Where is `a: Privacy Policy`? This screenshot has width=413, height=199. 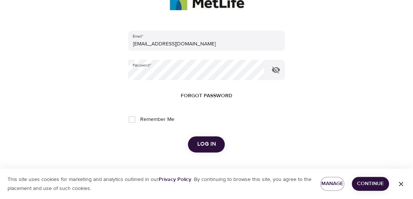
a: Privacy Policy is located at coordinates (175, 180).